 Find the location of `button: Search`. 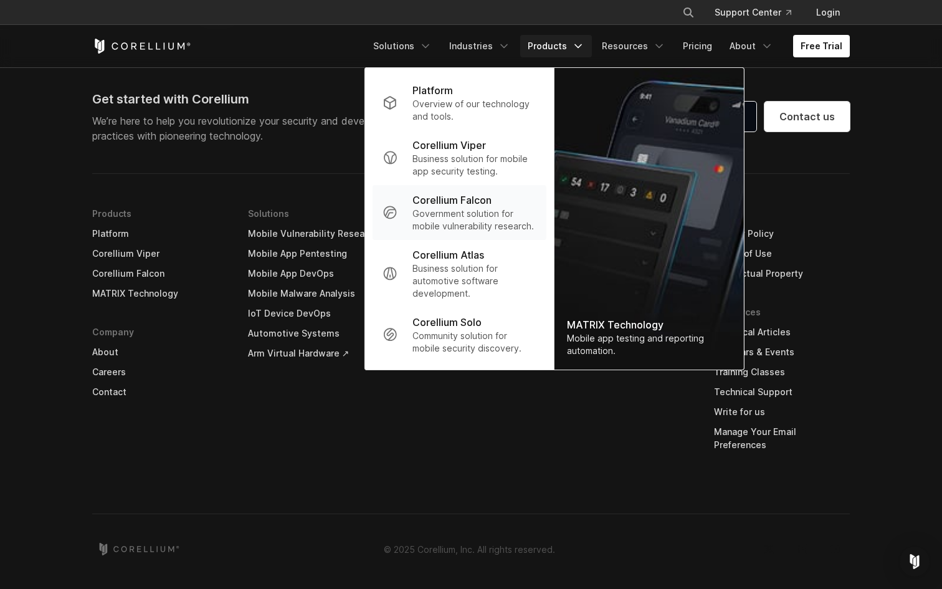

button: Search is located at coordinates (688, 12).